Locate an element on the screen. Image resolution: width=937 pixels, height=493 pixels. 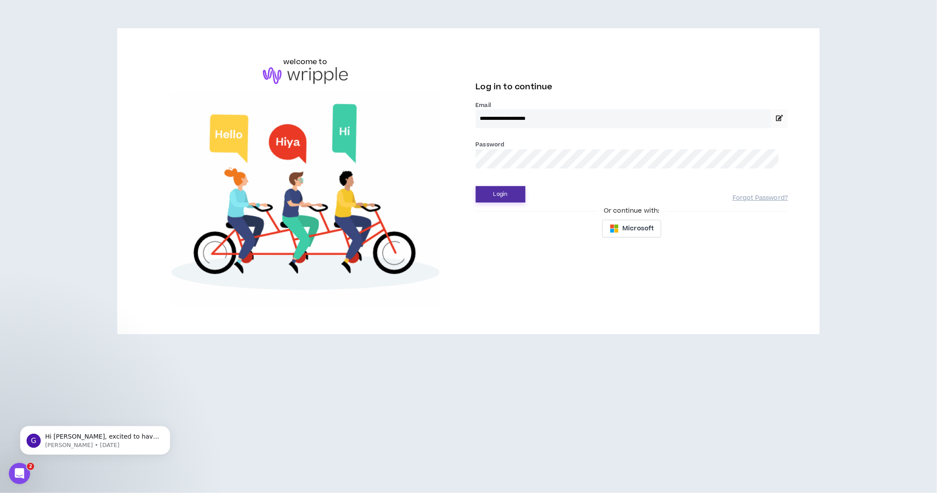
span: Log in to continue is located at coordinates (514, 87).